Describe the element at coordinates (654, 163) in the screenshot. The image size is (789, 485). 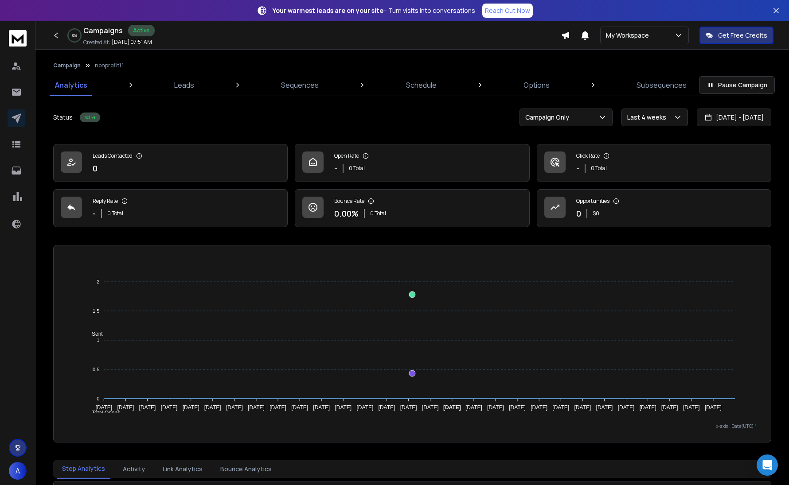
I see `a: Click Rate-0 Total` at that location.